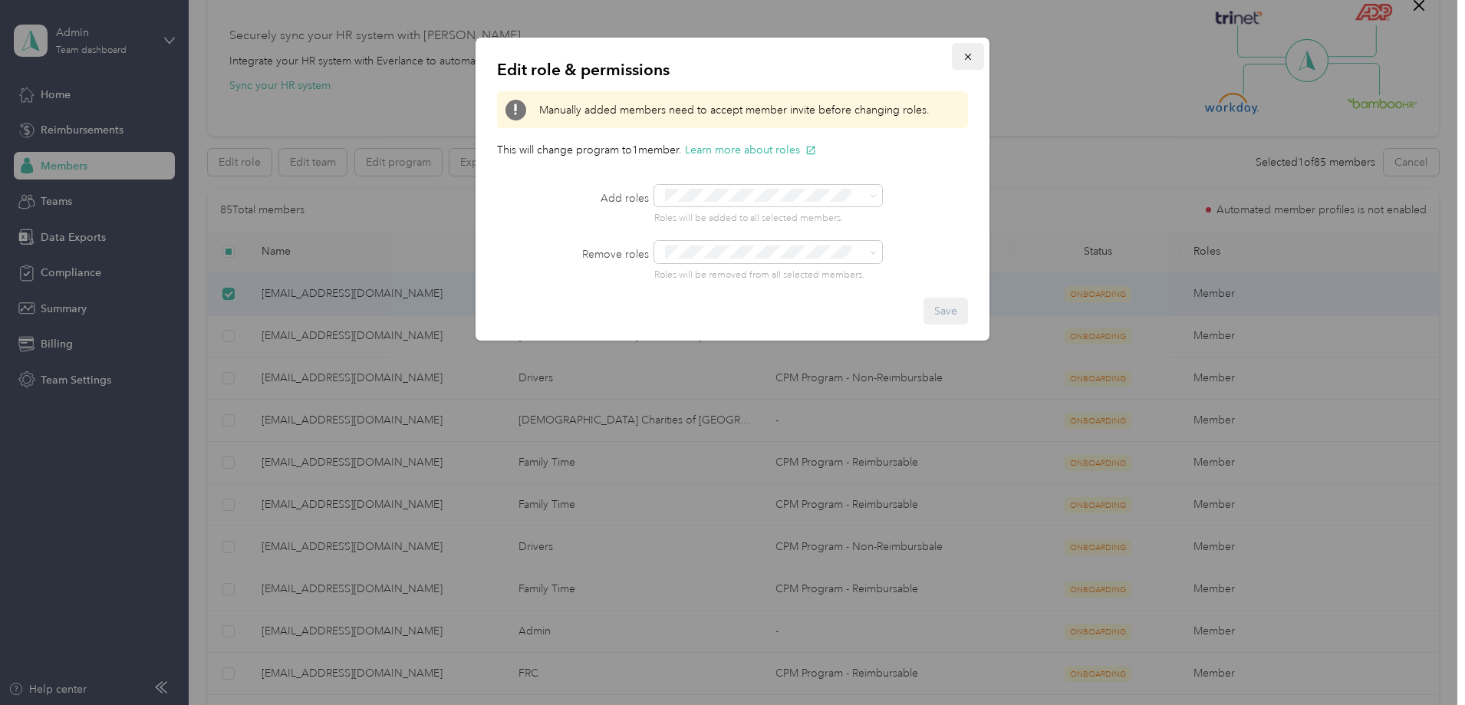 The image size is (1465, 705). Describe the element at coordinates (792, 219) in the screenshot. I see `p: Roles will be added to all selected members.` at that location.